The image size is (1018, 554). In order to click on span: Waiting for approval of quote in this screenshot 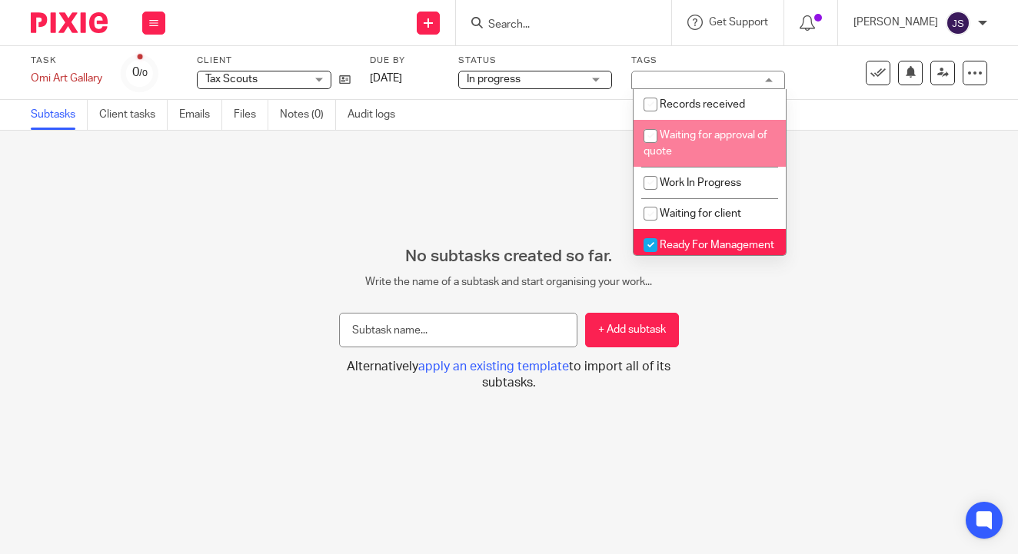, I will do `click(705, 143)`.